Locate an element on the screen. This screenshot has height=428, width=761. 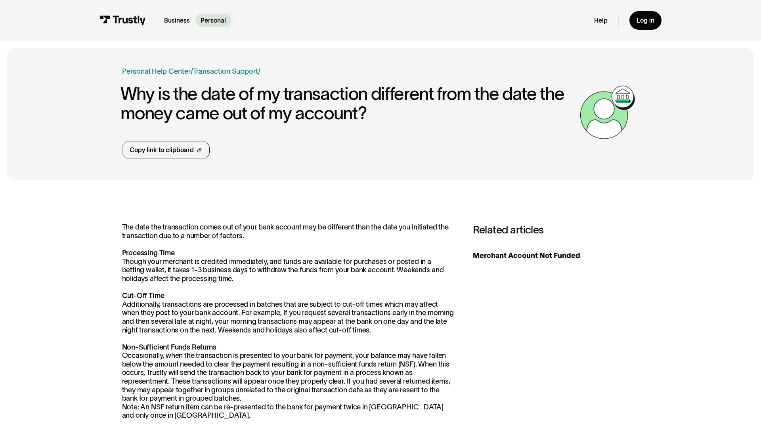
strong: Processing Time is located at coordinates (148, 253).